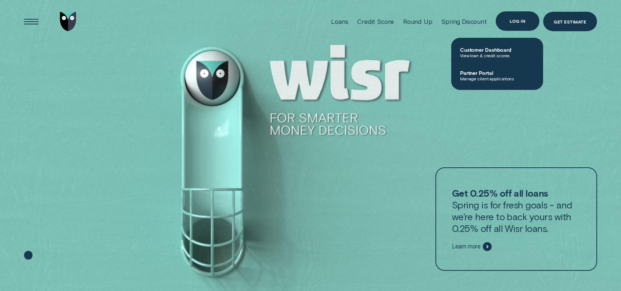 Image resolution: width=621 pixels, height=291 pixels. I want to click on button: Log in, so click(517, 21).